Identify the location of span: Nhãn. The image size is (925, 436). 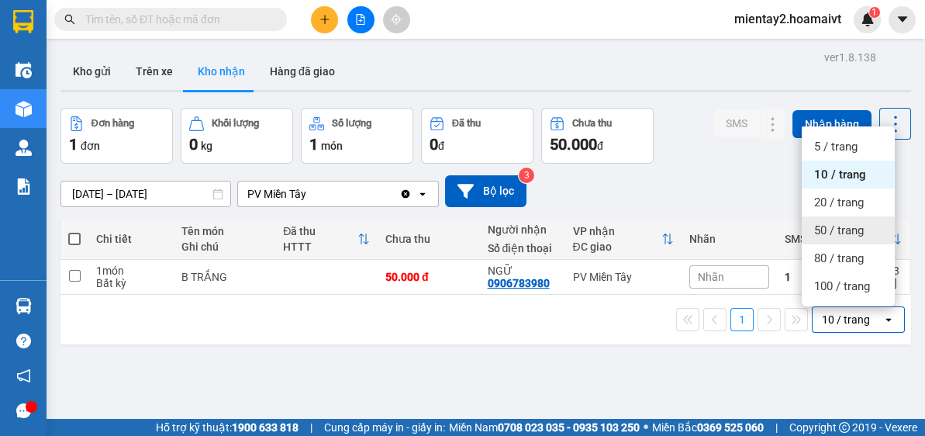
(711, 277).